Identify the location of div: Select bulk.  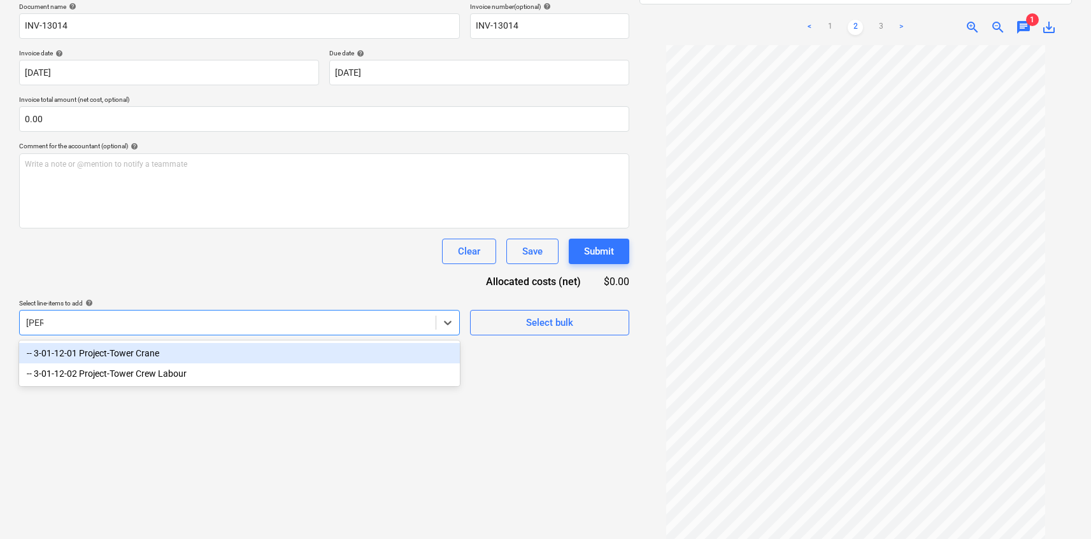
(550, 323).